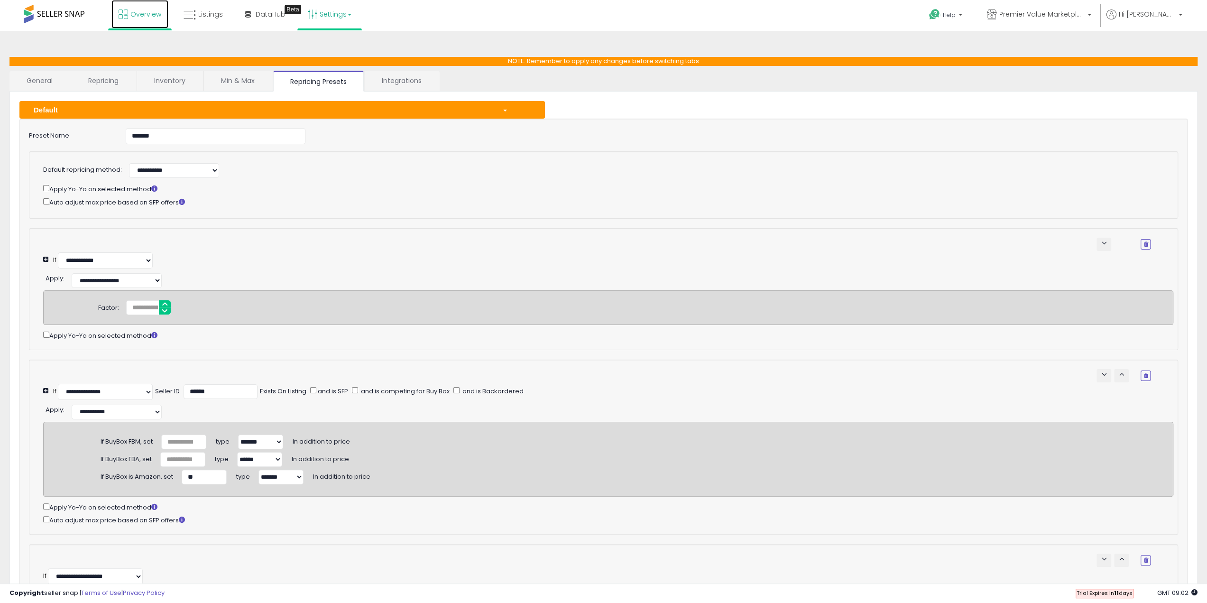 The width and height of the screenshot is (1207, 603). What do you see at coordinates (238, 81) in the screenshot?
I see `a: Min & Max` at bounding box center [238, 81].